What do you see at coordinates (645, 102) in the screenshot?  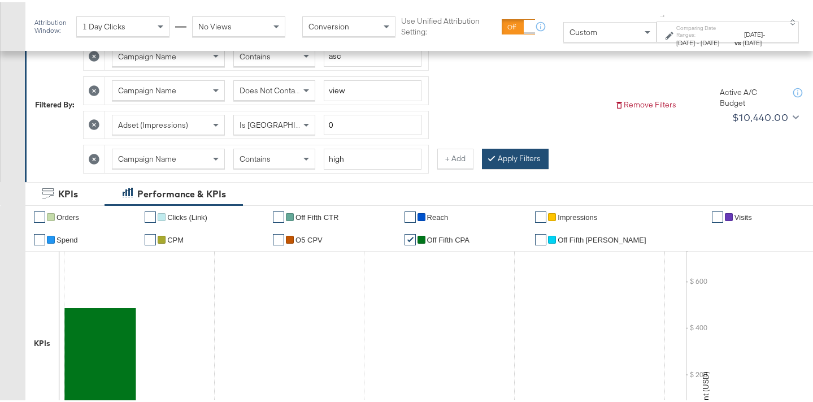 I see `button: Remove Filters` at bounding box center [645, 102].